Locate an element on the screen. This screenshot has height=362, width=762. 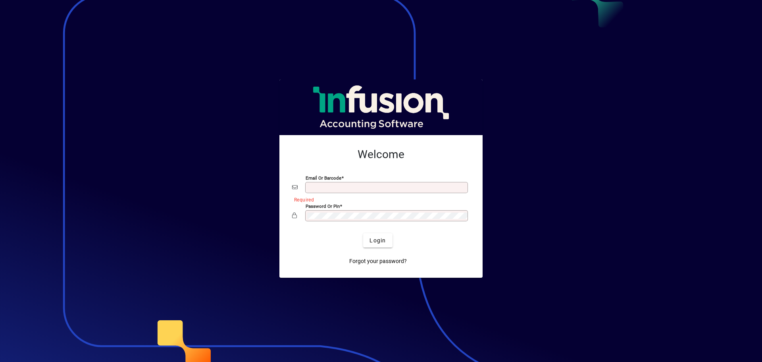
span: Login is located at coordinates (377, 240).